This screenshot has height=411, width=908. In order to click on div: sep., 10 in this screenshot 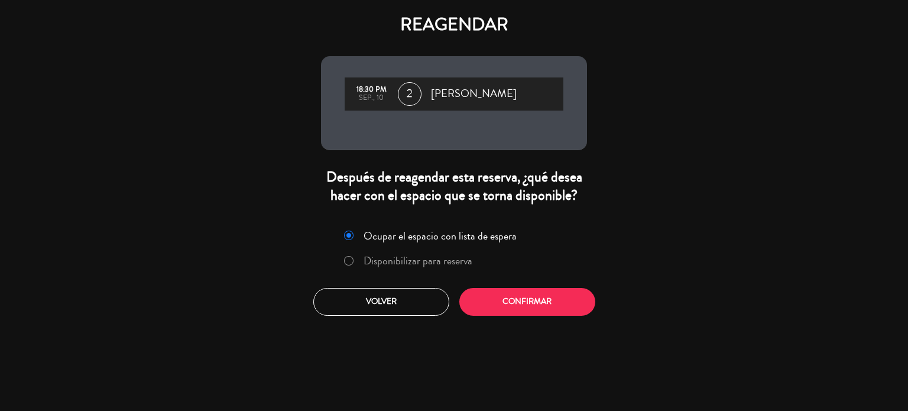, I will do `click(371, 98)`.